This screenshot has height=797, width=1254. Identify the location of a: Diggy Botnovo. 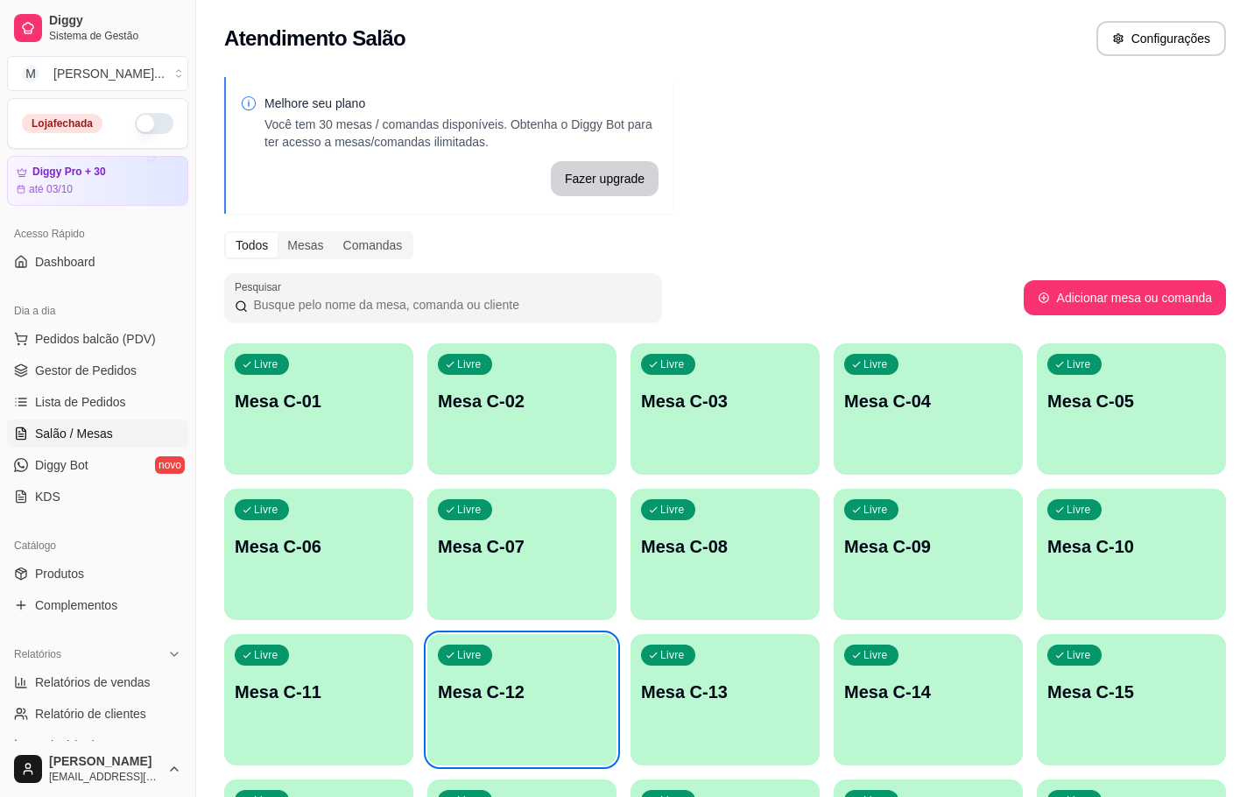
(97, 465).